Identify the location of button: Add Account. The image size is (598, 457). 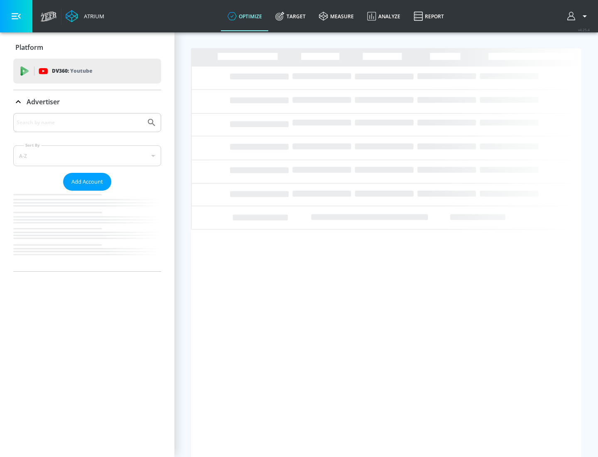
(87, 181).